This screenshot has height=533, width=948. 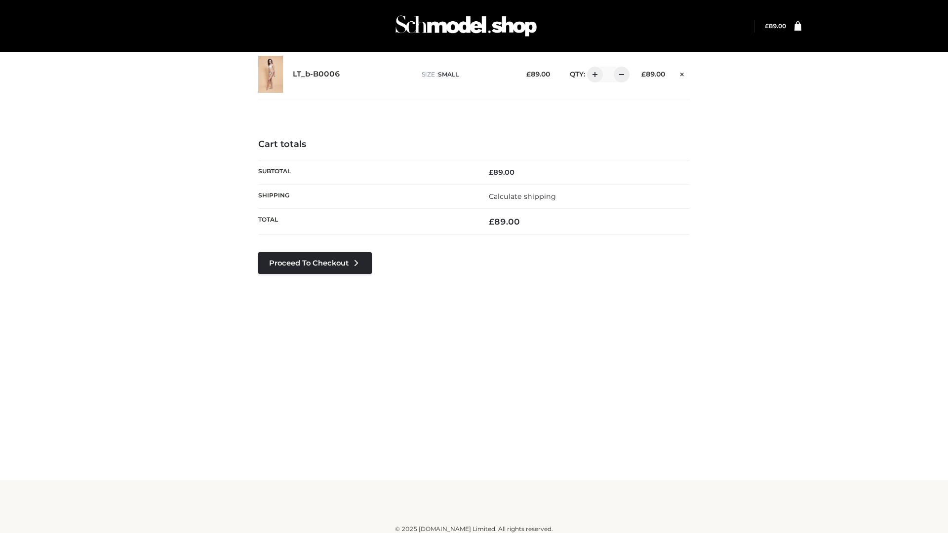 What do you see at coordinates (775, 26) in the screenshot?
I see `a: £89.00` at bounding box center [775, 26].